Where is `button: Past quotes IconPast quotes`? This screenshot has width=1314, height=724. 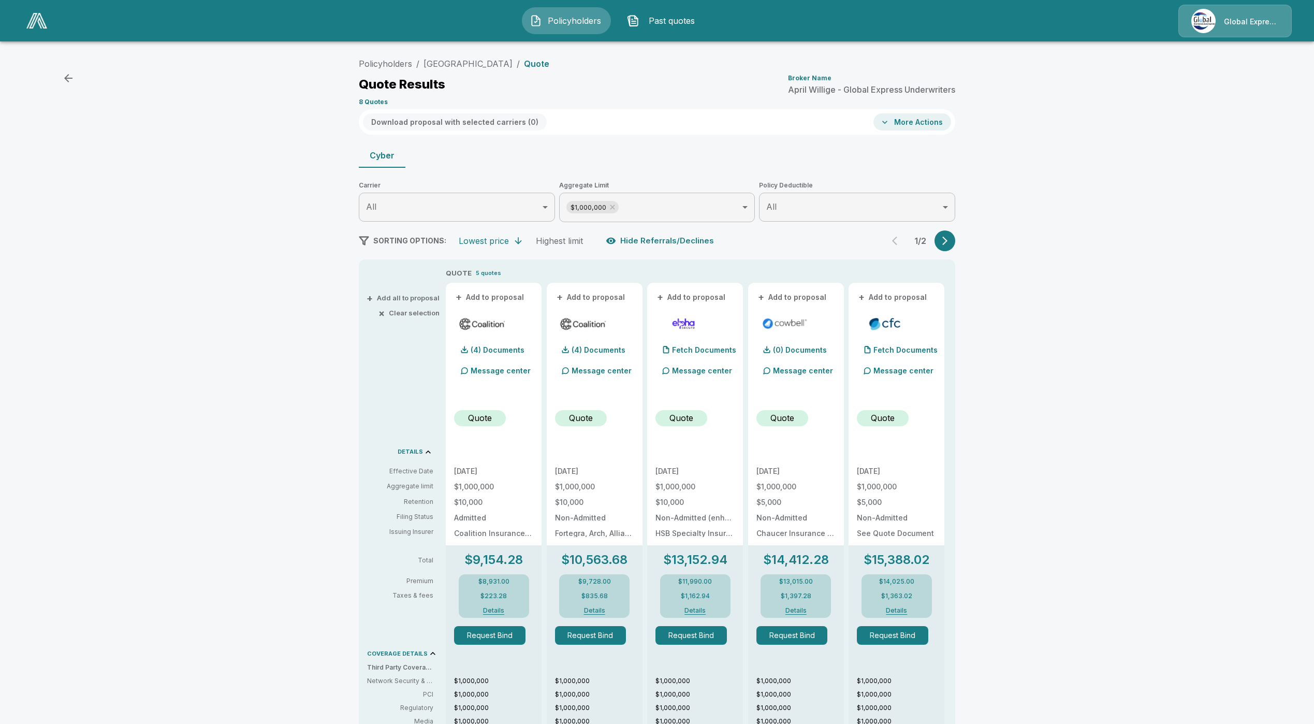 button: Past quotes IconPast quotes is located at coordinates (664, 21).